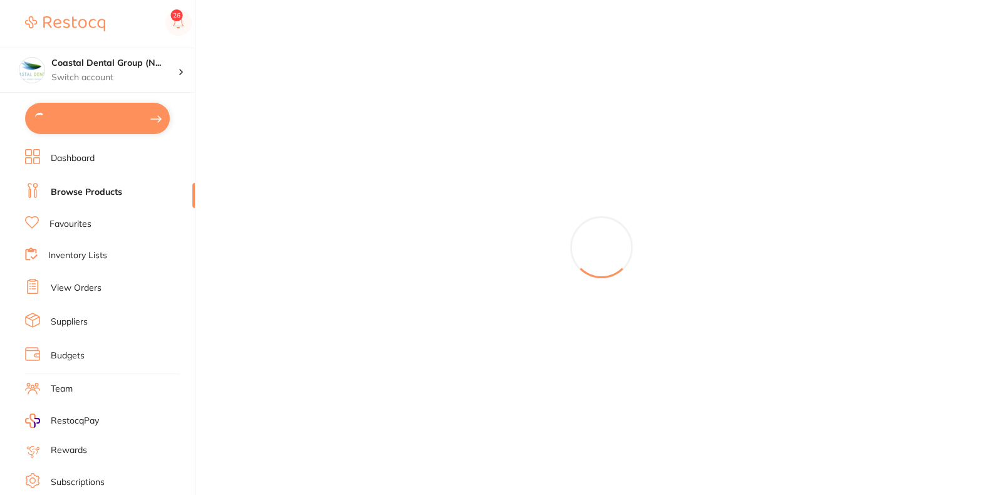 The width and height of the screenshot is (990, 495). I want to click on h4: Coastal Dental Group (Newcastle), so click(115, 63).